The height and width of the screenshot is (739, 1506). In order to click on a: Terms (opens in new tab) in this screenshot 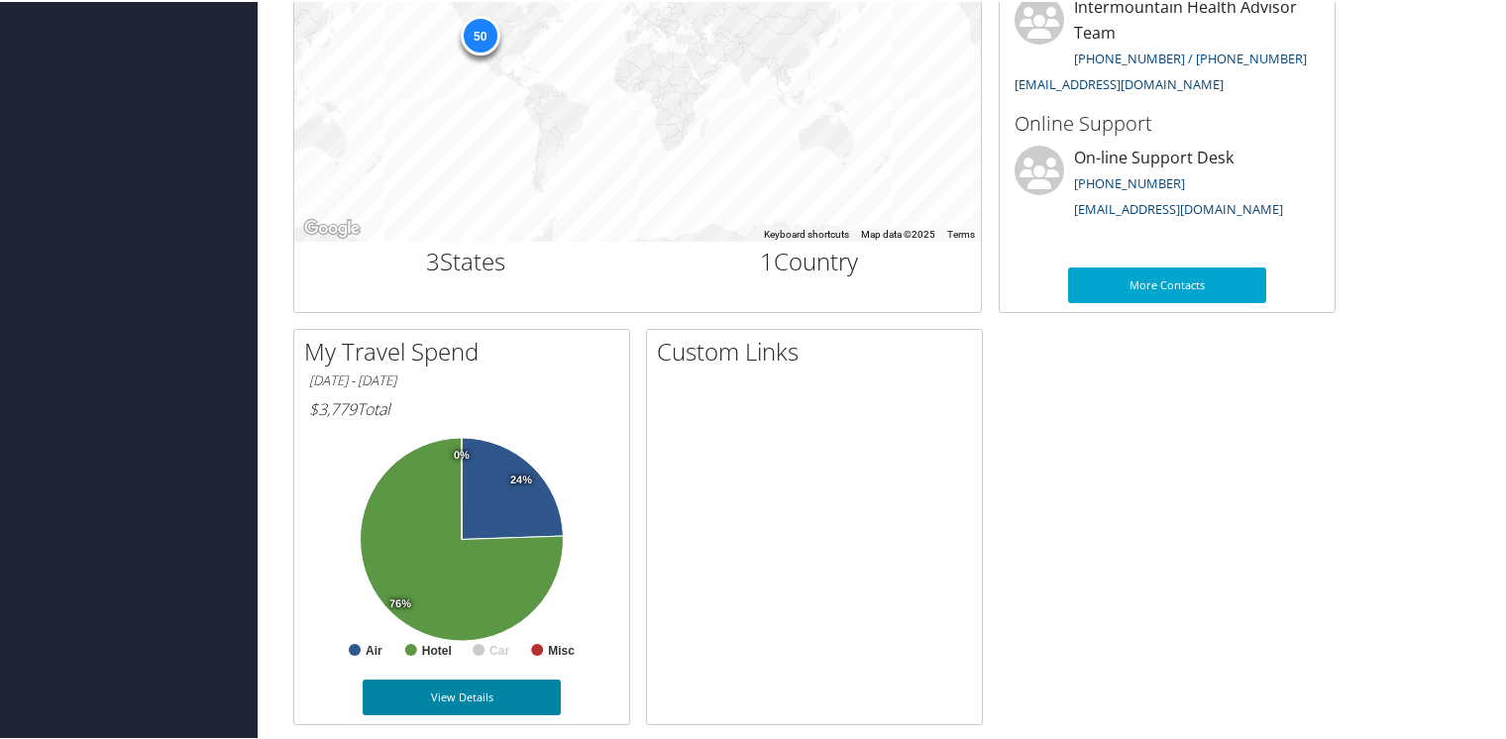, I will do `click(961, 232)`.